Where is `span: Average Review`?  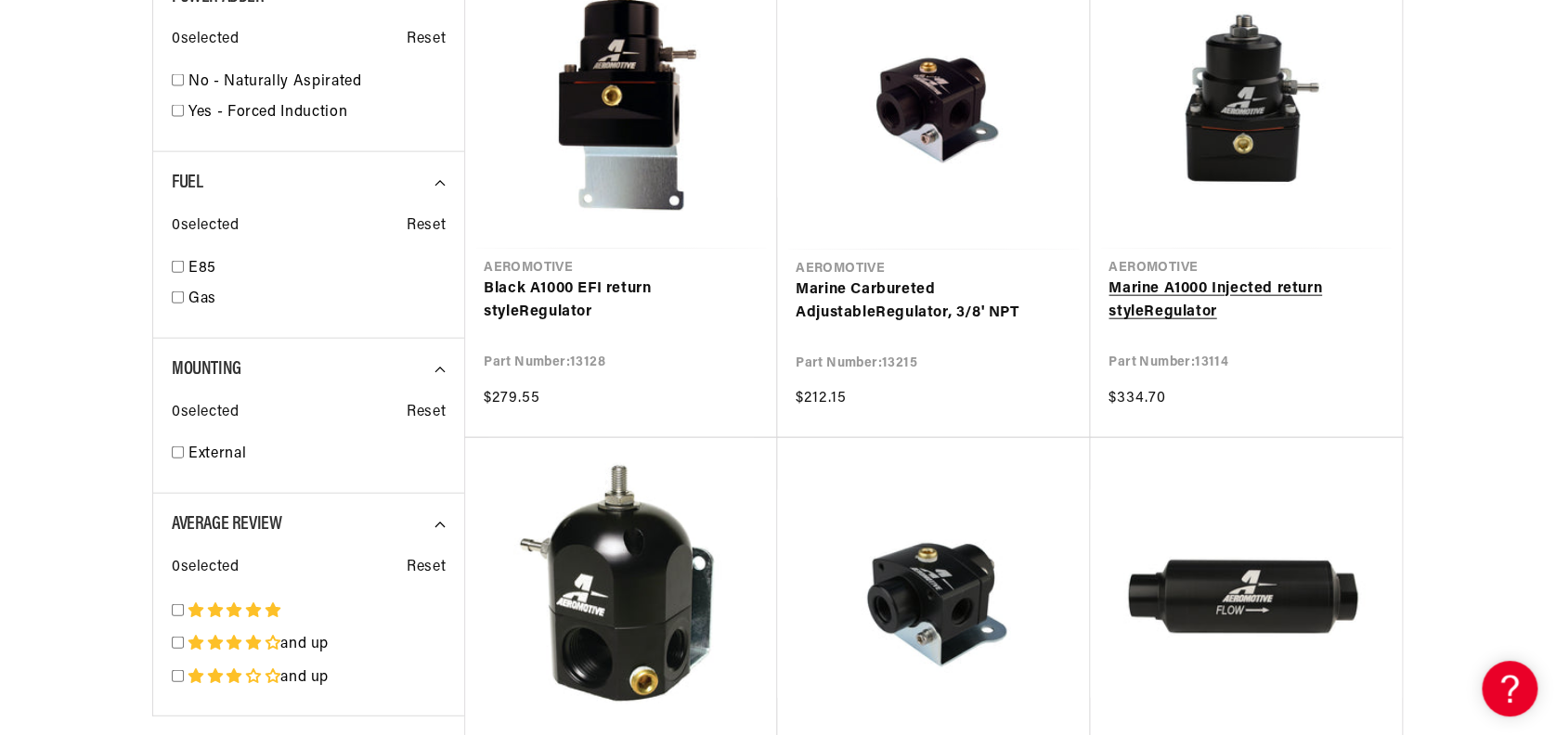 span: Average Review is located at coordinates (226, 524).